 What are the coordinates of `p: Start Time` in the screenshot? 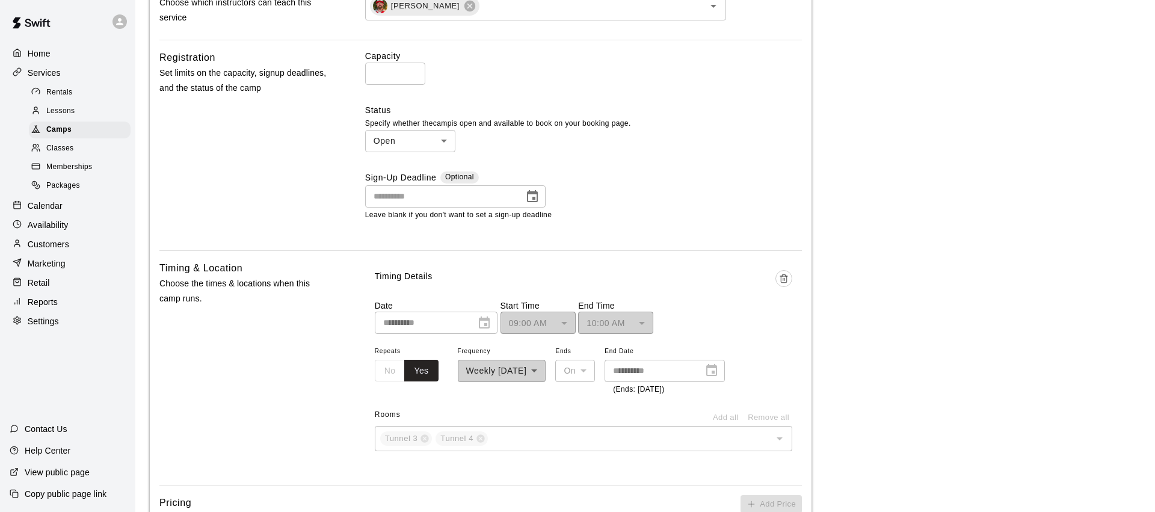 It's located at (538, 306).